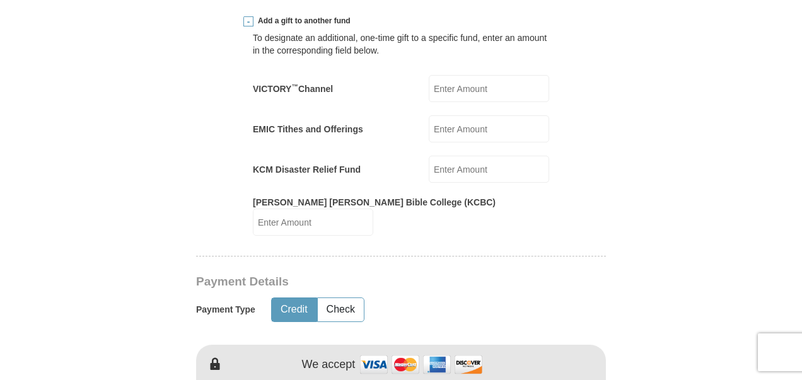  I want to click on label: VICTORY Channel, so click(293, 89).